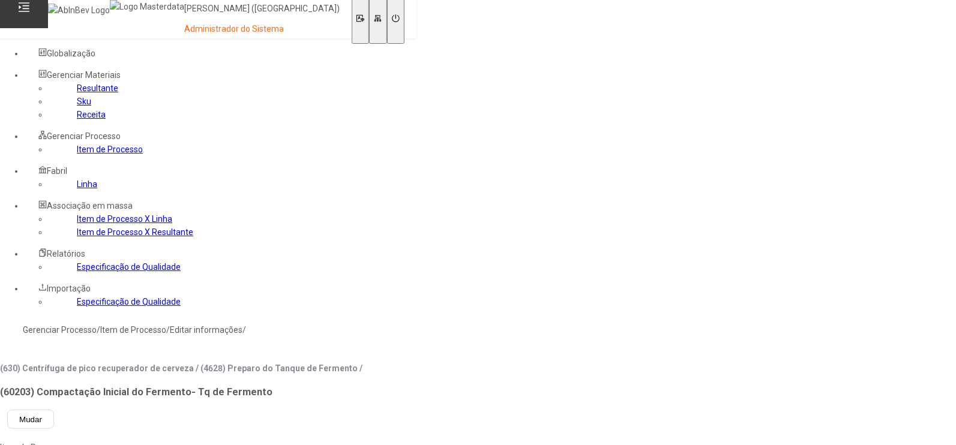 This screenshot has height=445, width=956. What do you see at coordinates (71, 53) in the screenshot?
I see `span: Globalização` at bounding box center [71, 53].